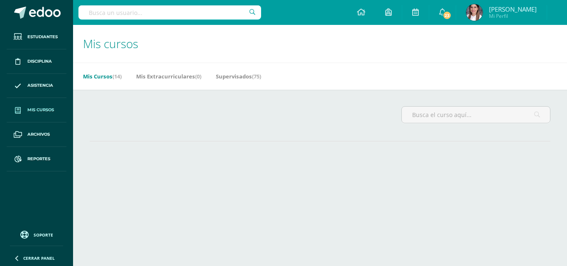 The width and height of the screenshot is (567, 266). I want to click on span: 23, so click(447, 15).